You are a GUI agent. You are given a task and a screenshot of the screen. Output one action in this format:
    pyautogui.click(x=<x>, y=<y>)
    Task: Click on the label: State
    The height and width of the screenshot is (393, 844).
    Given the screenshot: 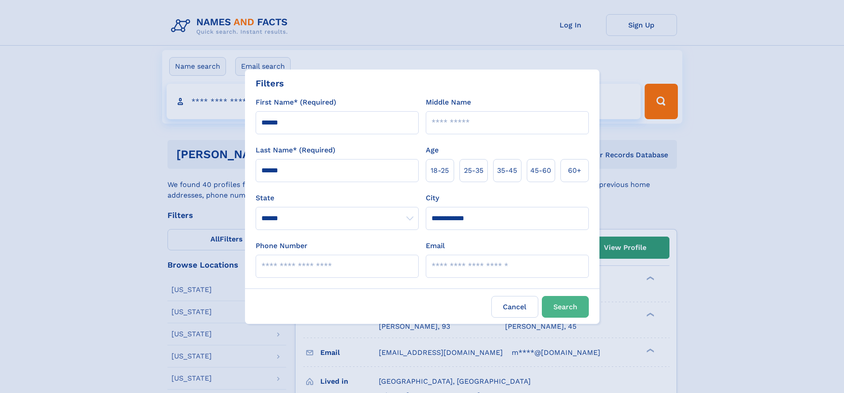 What is the action you would take?
    pyautogui.click(x=337, y=198)
    